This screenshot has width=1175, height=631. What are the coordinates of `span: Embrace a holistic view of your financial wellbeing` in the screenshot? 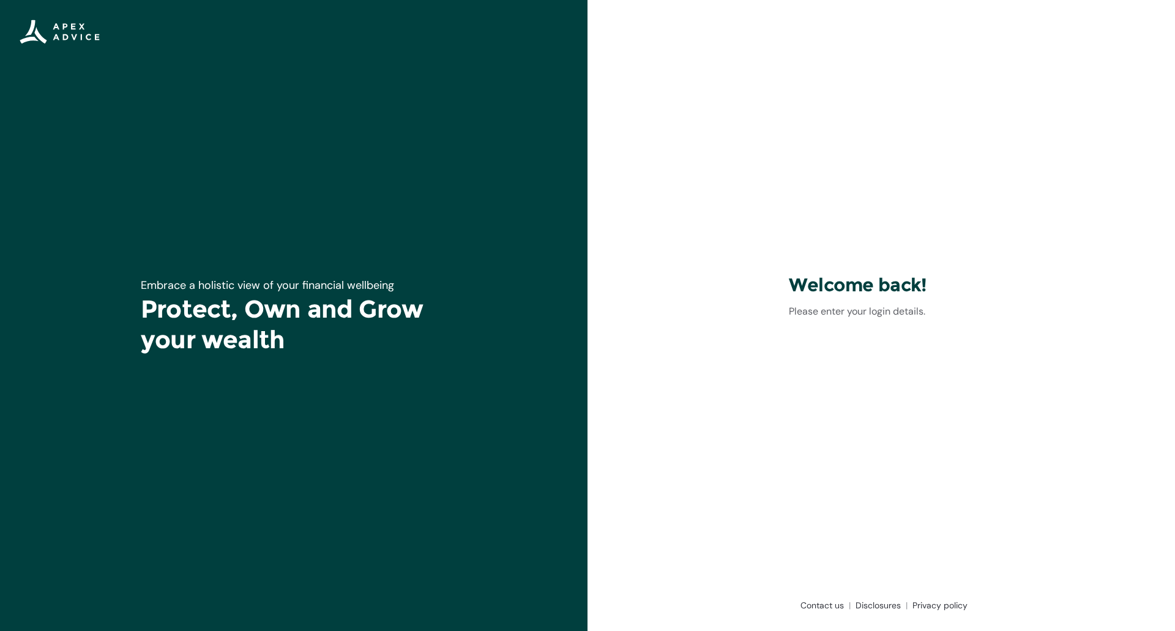 It's located at (267, 285).